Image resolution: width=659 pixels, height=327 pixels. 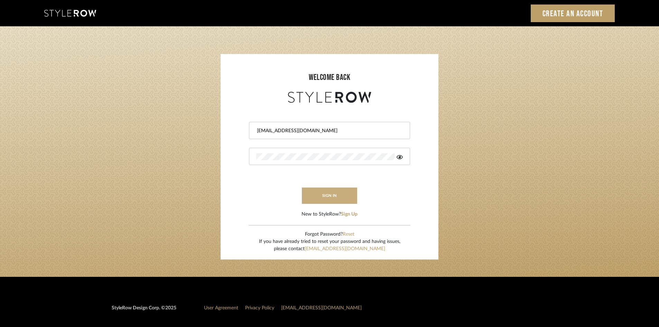 What do you see at coordinates (349, 234) in the screenshot?
I see `button: Reset` at bounding box center [349, 234].